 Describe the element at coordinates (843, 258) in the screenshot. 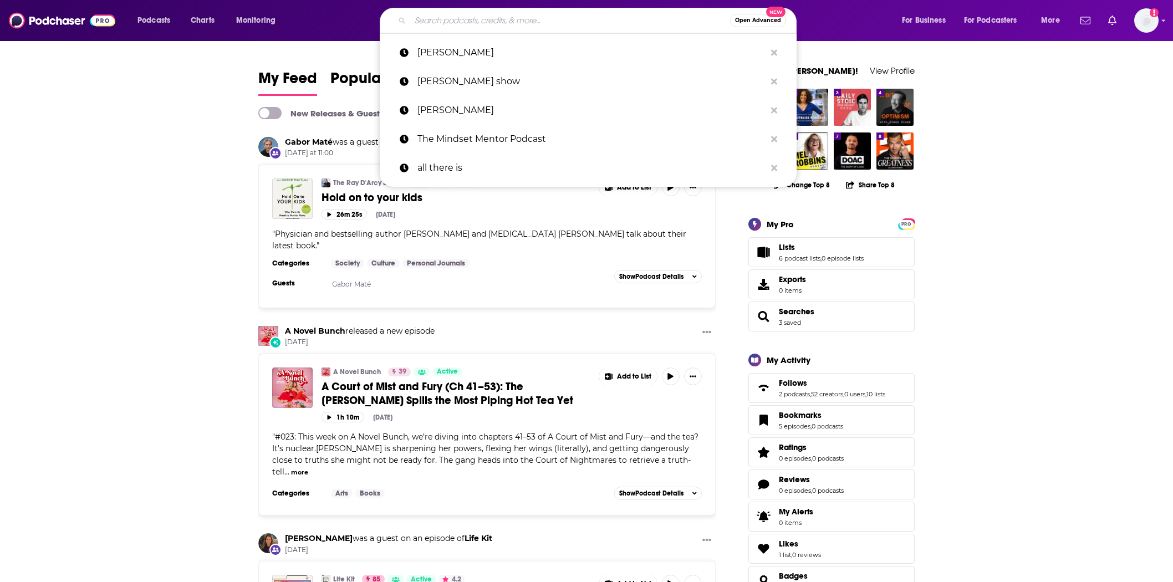

I see `a: 0 episode lists` at that location.